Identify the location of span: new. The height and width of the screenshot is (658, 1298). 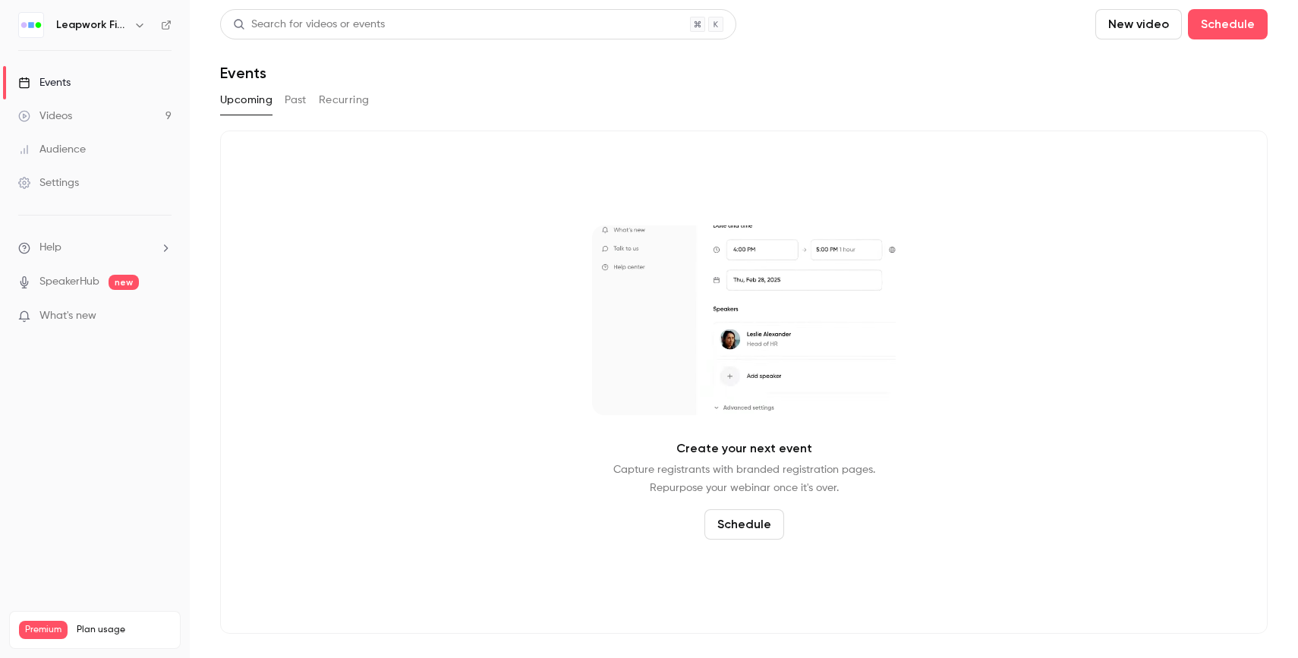
(124, 282).